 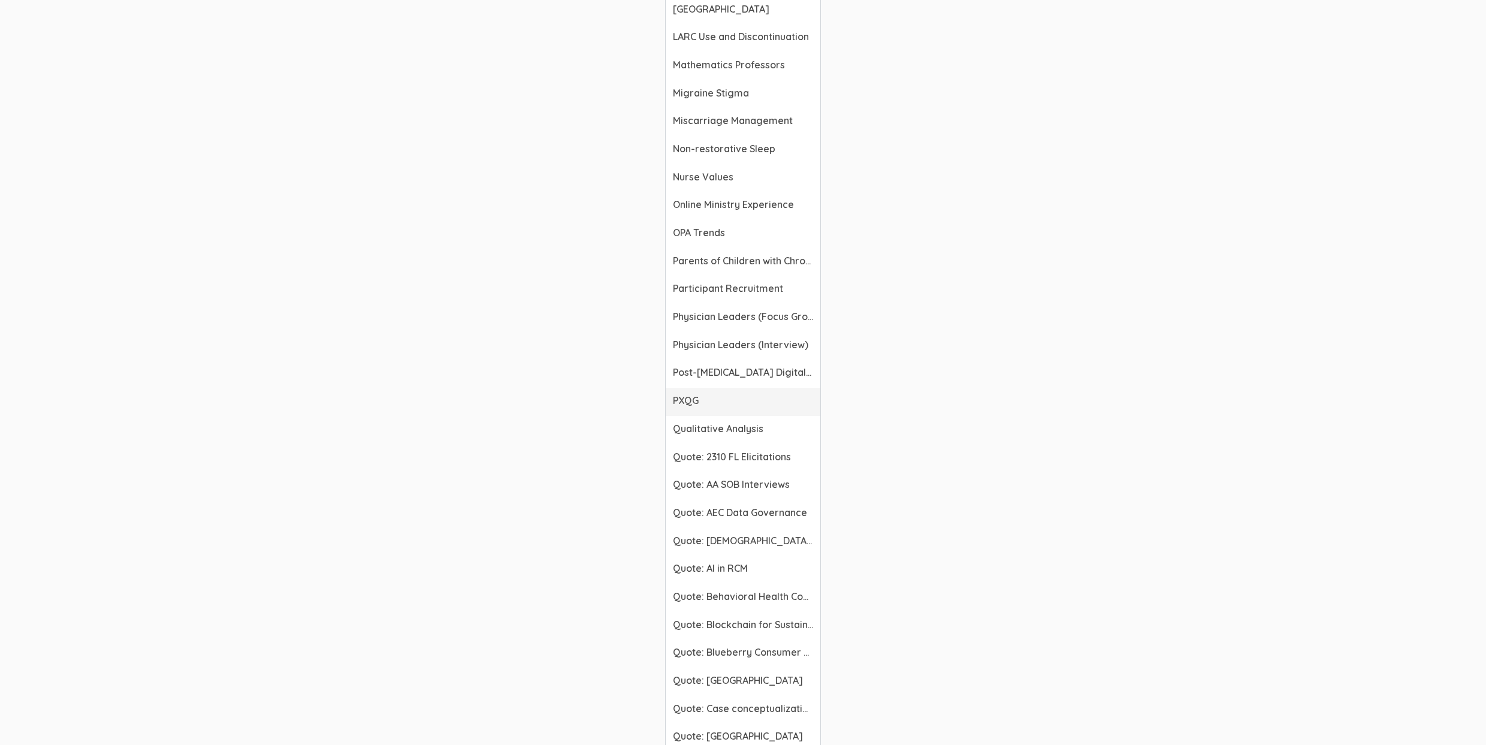 What do you see at coordinates (743, 626) in the screenshot?
I see `a: Quote: Blockchain for Sustainable Fashion: The Case of Fashion Rental` at bounding box center [743, 626].